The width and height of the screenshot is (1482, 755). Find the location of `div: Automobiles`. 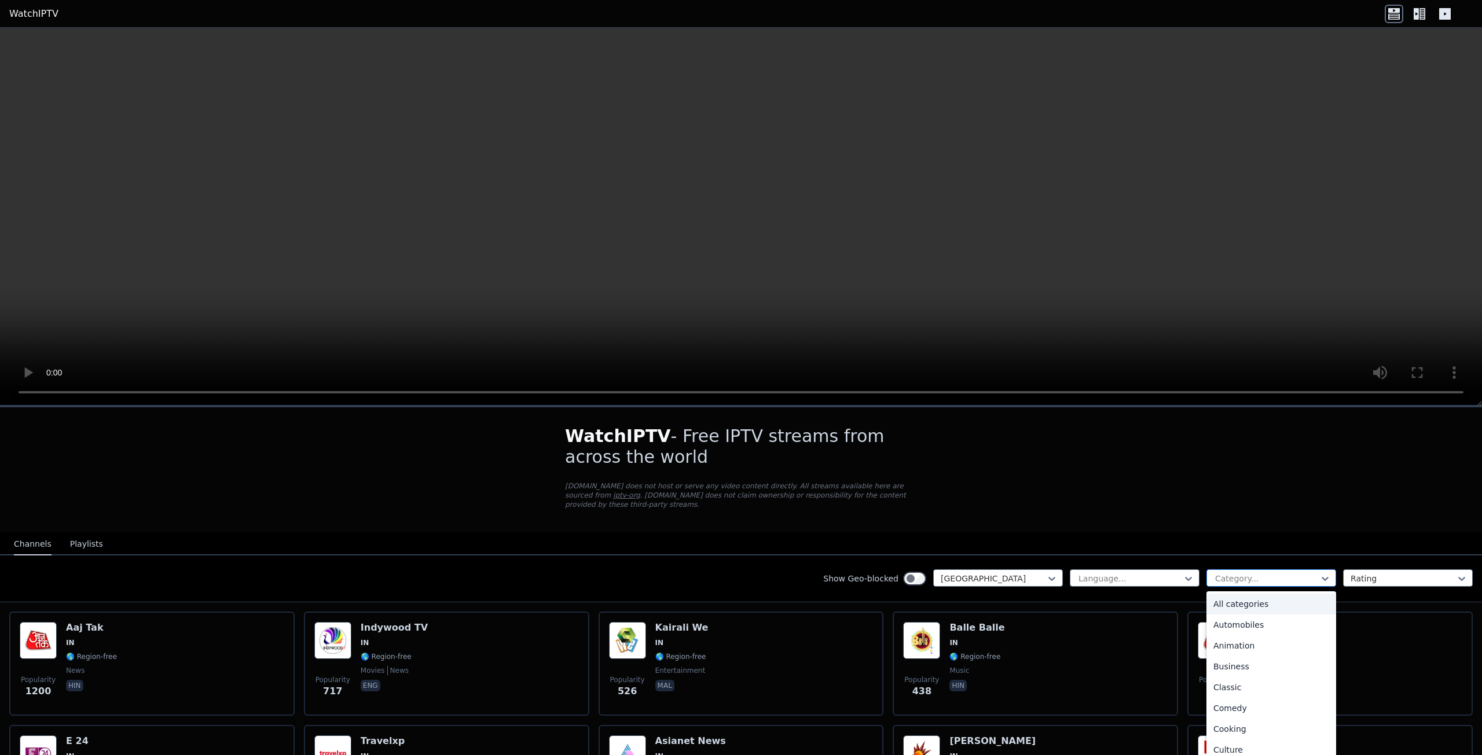

div: Automobiles is located at coordinates (1271, 625).